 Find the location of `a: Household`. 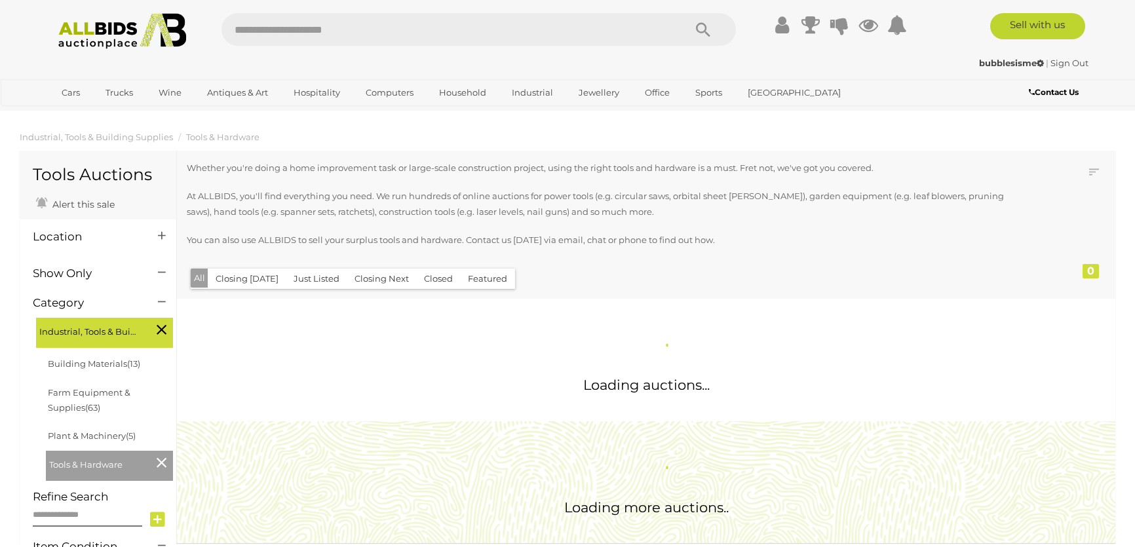

a: Household is located at coordinates (463, 92).